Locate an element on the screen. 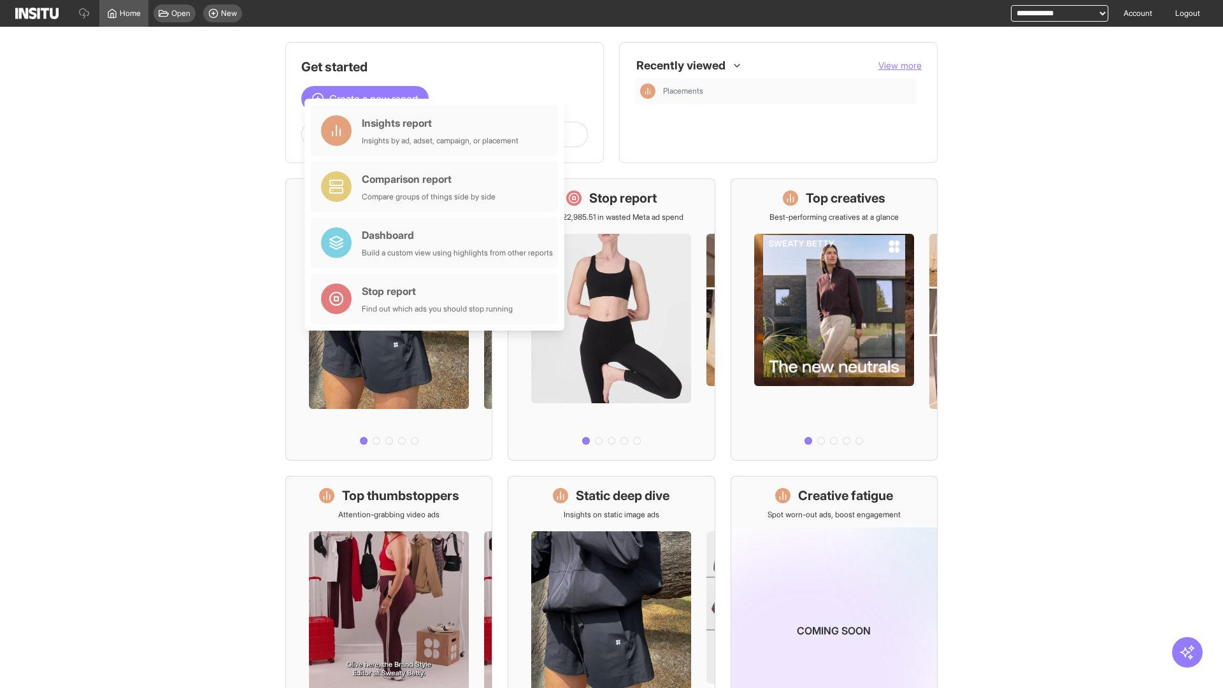 The width and height of the screenshot is (1223, 688). a: Stop reportSave £22,985.51 in wasted Meta ad spend is located at coordinates (611, 319).